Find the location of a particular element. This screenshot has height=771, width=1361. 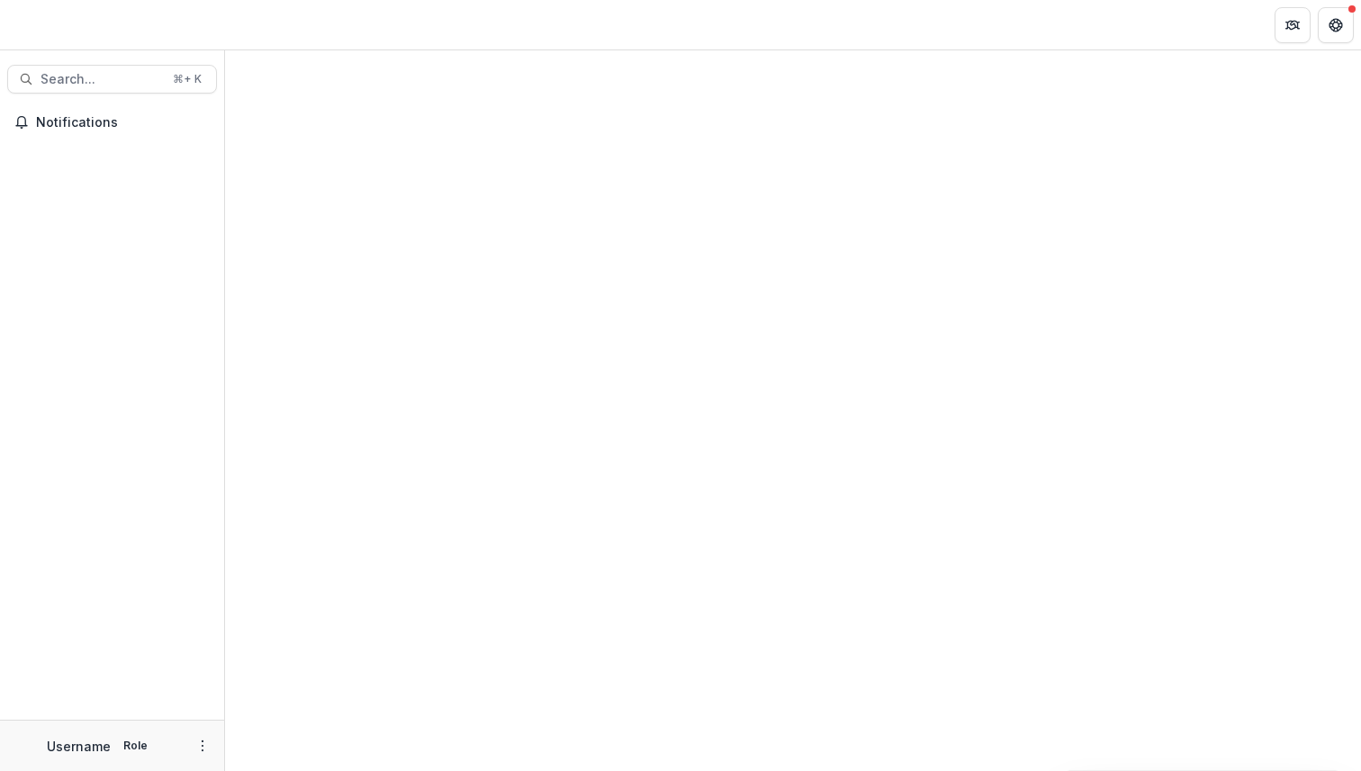

p: Username is located at coordinates (78, 746).